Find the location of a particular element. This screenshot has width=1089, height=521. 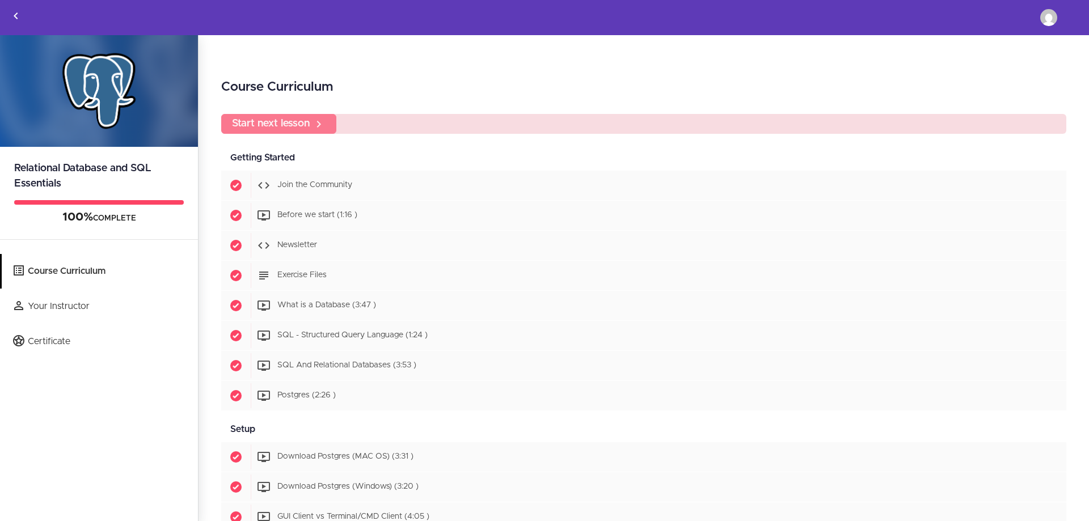

span: Join the Community is located at coordinates (315, 185).